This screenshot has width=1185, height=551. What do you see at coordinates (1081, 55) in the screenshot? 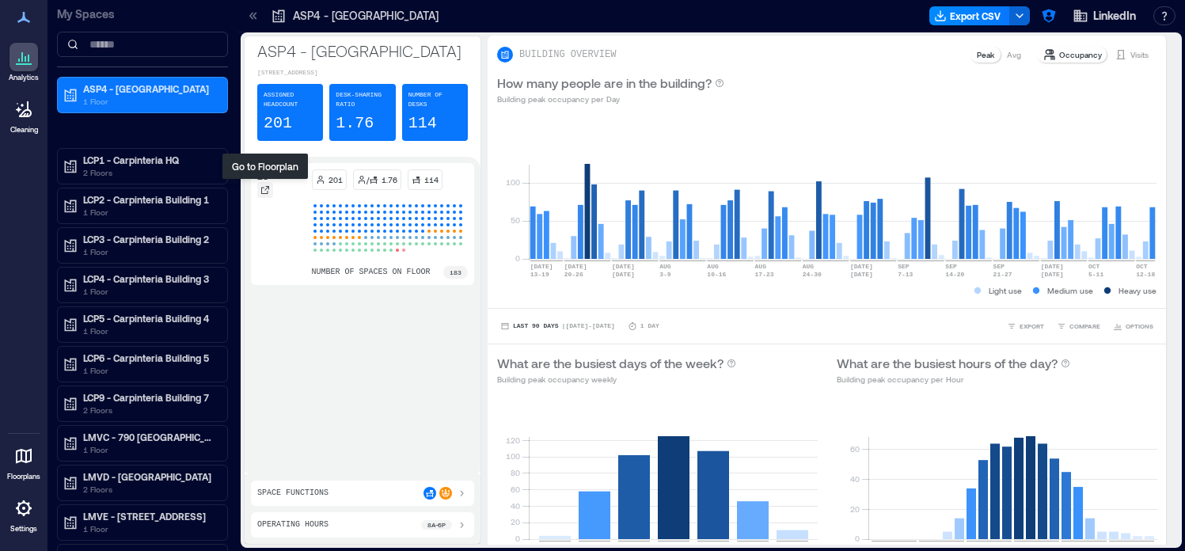
I see `p: Occupancy` at bounding box center [1081, 55].